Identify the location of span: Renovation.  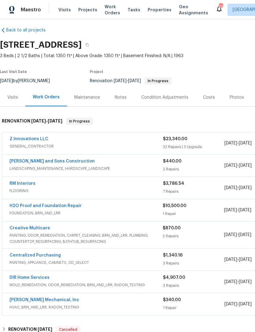
(131, 81).